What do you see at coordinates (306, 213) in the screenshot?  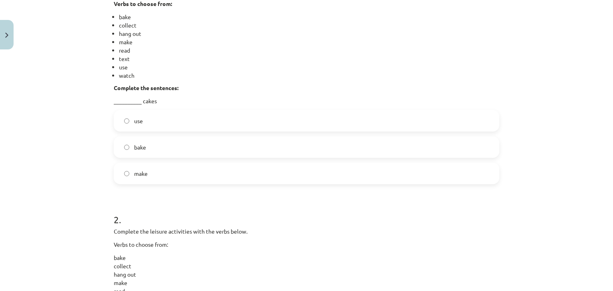 I see `h1: 2 .` at bounding box center [306, 213].